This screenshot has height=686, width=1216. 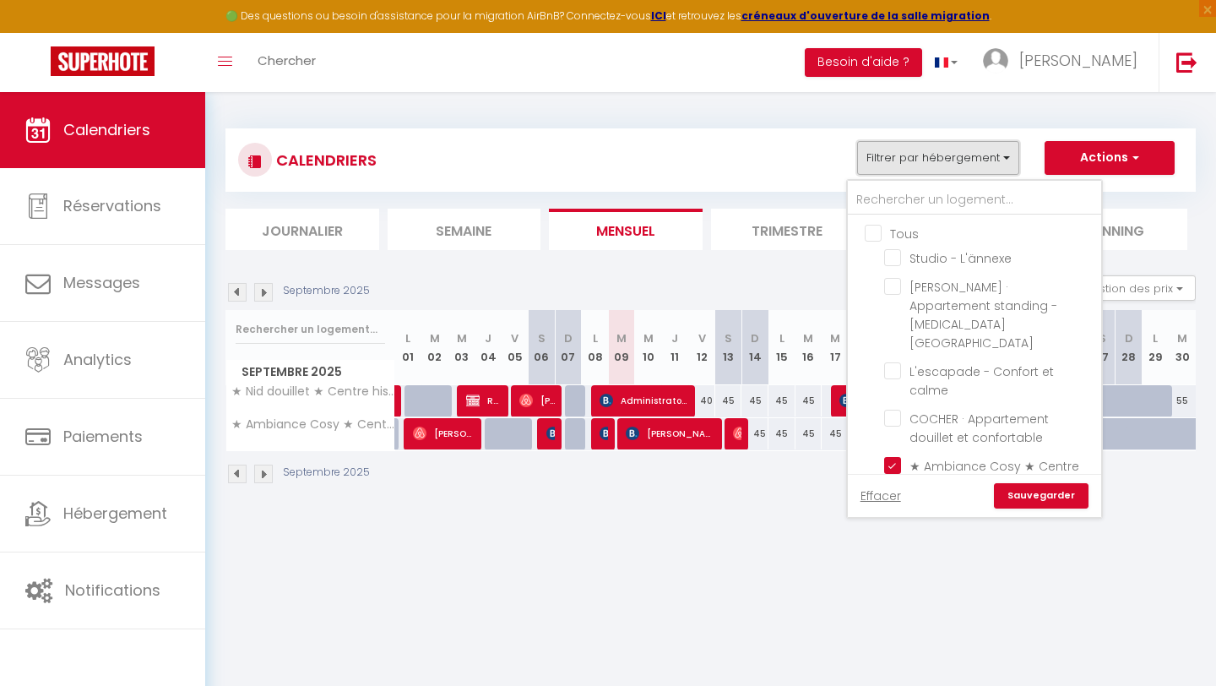 I want to click on h3: CALENDRIERS, so click(x=324, y=160).